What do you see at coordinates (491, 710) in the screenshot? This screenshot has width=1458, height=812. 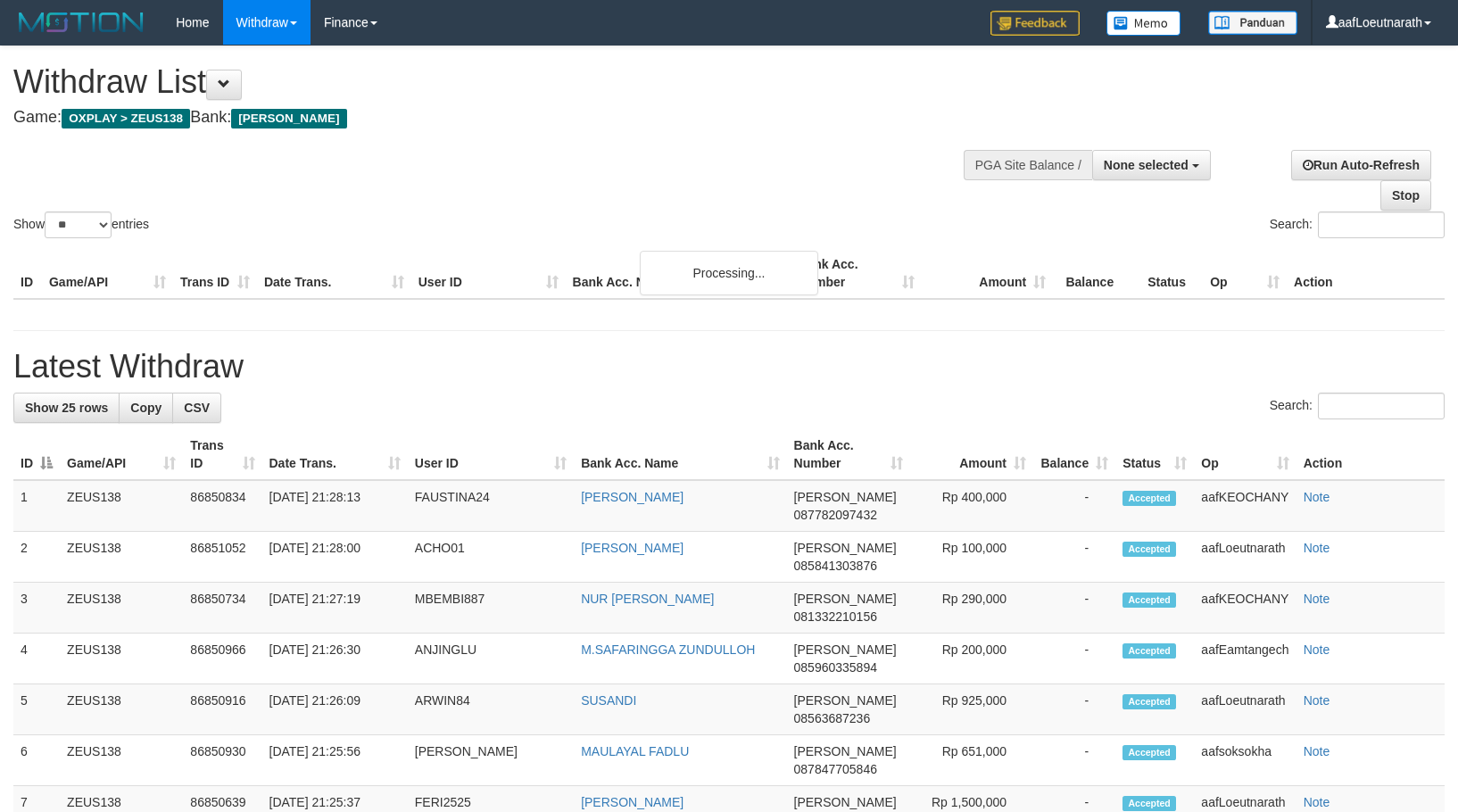 I see `td: ARWIN84` at bounding box center [491, 710].